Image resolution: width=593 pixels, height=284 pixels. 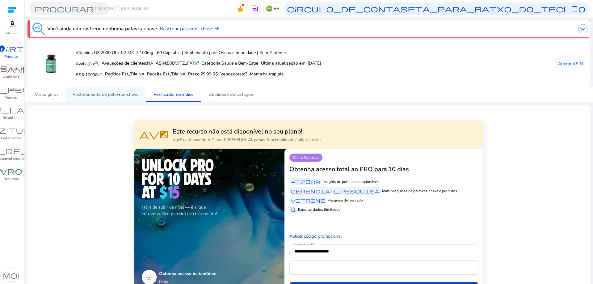 I want to click on font: Receita Est./Dia:, so click(x=163, y=74).